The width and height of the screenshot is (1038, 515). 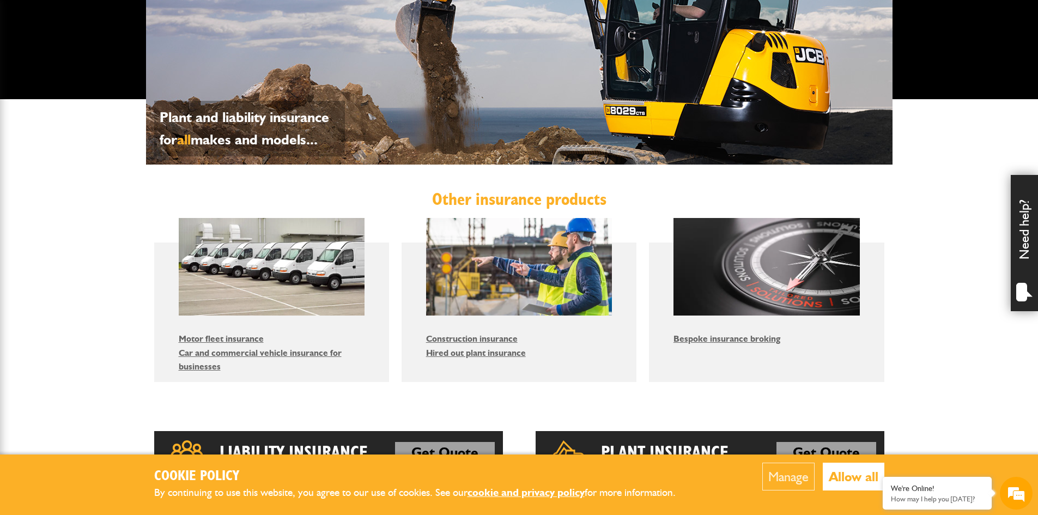 What do you see at coordinates (250, 129) in the screenshot?
I see `p: Plant and liability insurance for makes and models...` at bounding box center [250, 129].